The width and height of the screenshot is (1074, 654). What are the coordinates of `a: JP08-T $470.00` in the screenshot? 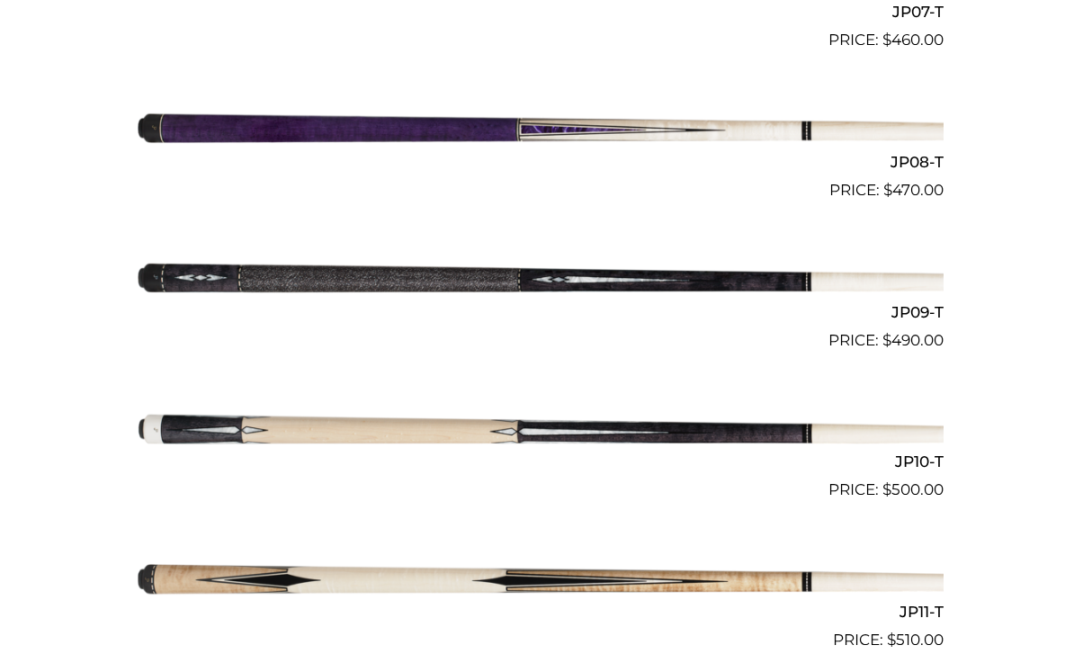 It's located at (537, 130).